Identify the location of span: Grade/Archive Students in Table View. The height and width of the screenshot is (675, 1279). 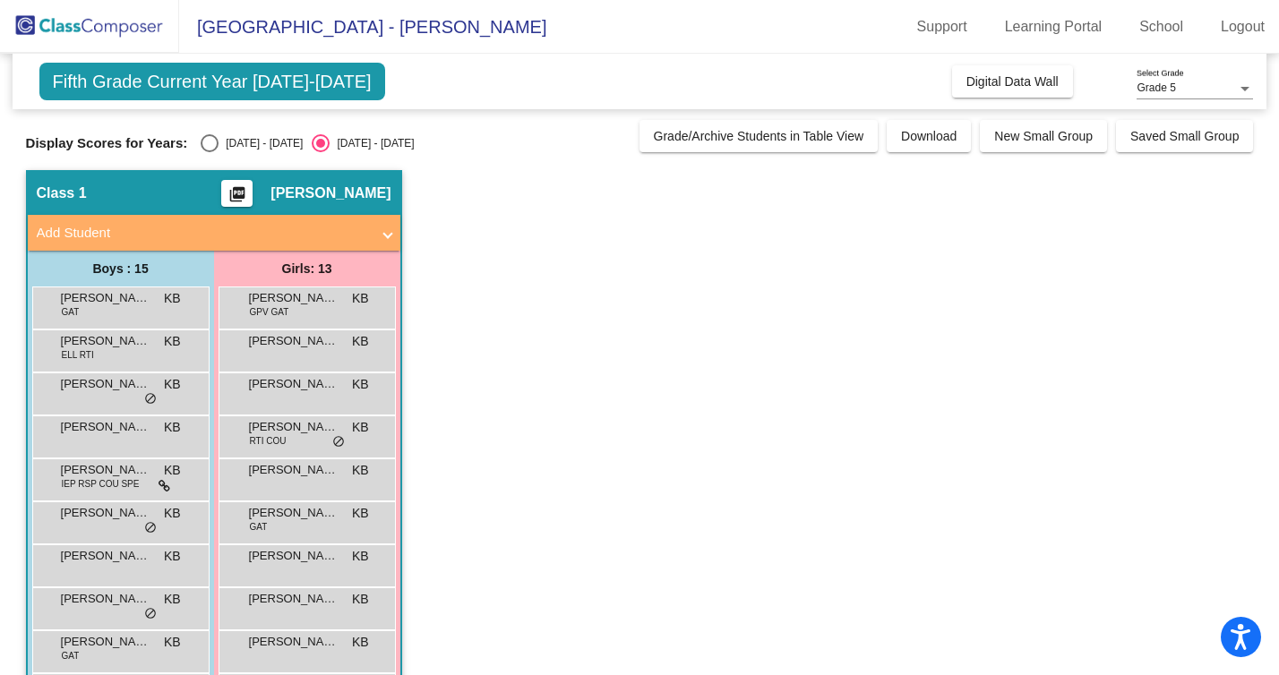
(759, 136).